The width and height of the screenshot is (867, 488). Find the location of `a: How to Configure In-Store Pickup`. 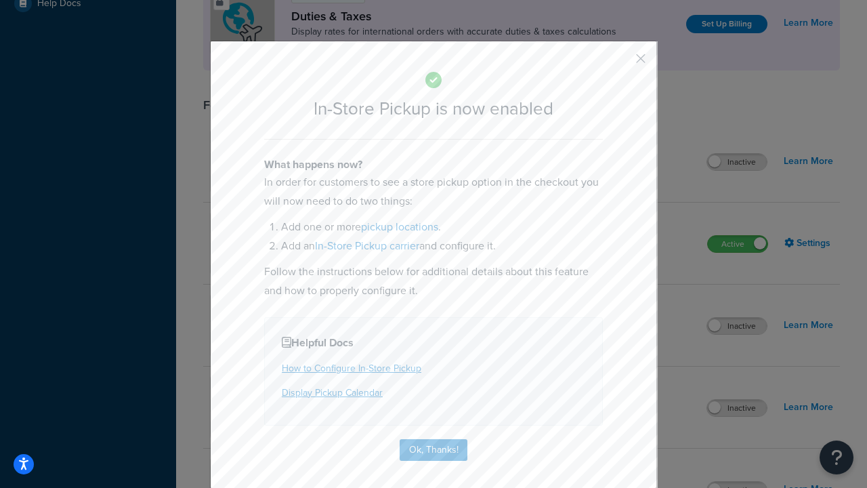

a: How to Configure In-Store Pickup is located at coordinates (352, 368).